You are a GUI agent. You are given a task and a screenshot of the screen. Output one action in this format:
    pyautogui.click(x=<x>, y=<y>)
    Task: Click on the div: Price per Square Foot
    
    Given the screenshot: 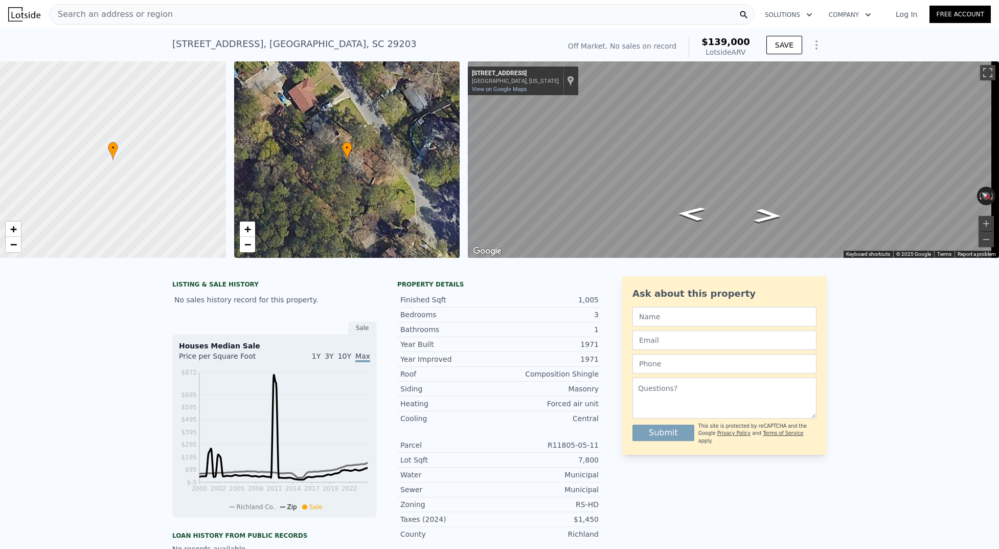 What is the action you would take?
    pyautogui.click(x=227, y=359)
    